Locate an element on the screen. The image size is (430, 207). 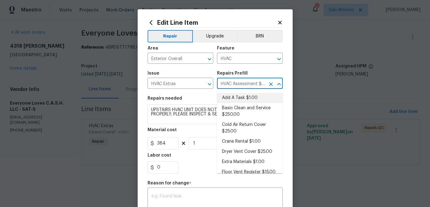
button: Repair is located at coordinates (170, 36).